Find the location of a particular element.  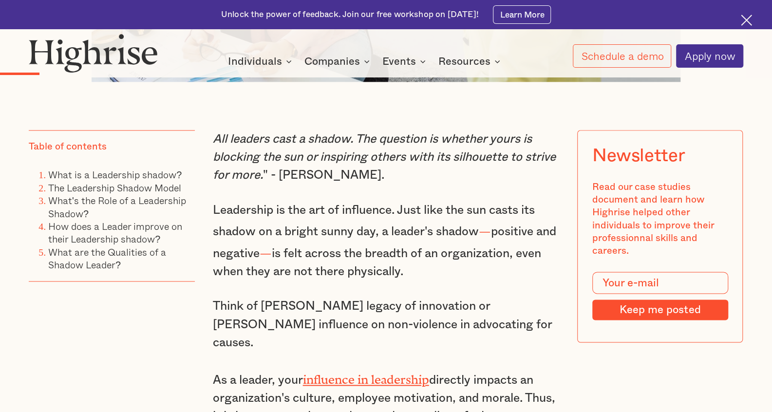

a: What are the Qualities of a Shadow Leader? is located at coordinates (107, 258).